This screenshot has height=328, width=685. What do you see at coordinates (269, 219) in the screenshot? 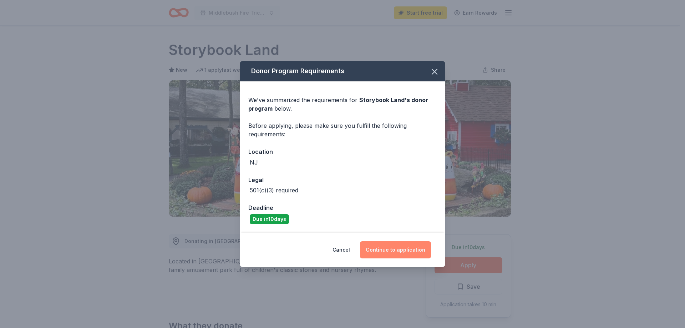
I see `div: Due in 10 days` at bounding box center [269, 219].